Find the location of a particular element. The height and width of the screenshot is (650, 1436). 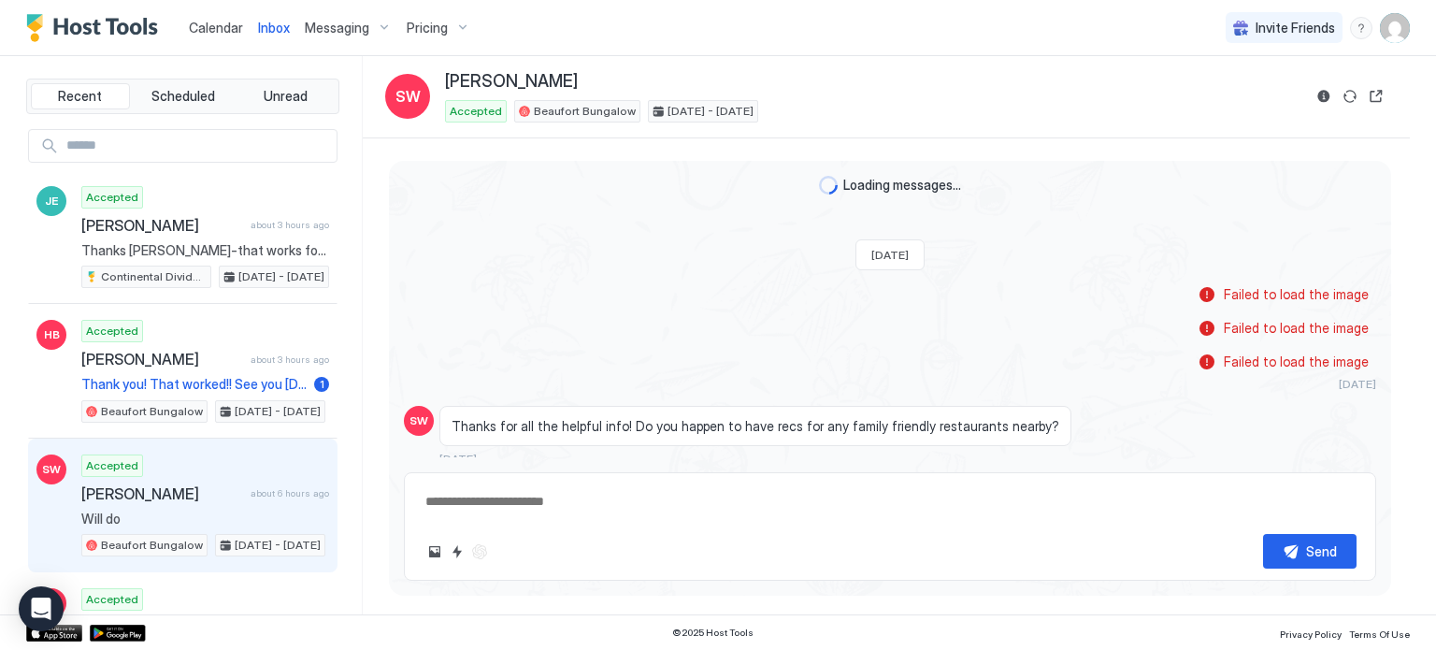

button: Reservation information is located at coordinates (1324, 96).